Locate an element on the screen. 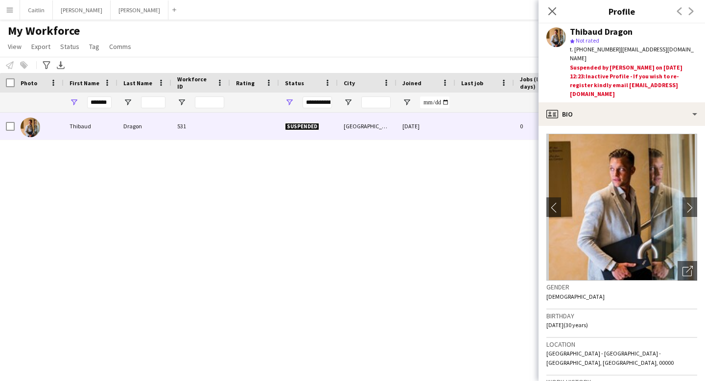  input: Workforce ID Filter Input is located at coordinates (210, 102).